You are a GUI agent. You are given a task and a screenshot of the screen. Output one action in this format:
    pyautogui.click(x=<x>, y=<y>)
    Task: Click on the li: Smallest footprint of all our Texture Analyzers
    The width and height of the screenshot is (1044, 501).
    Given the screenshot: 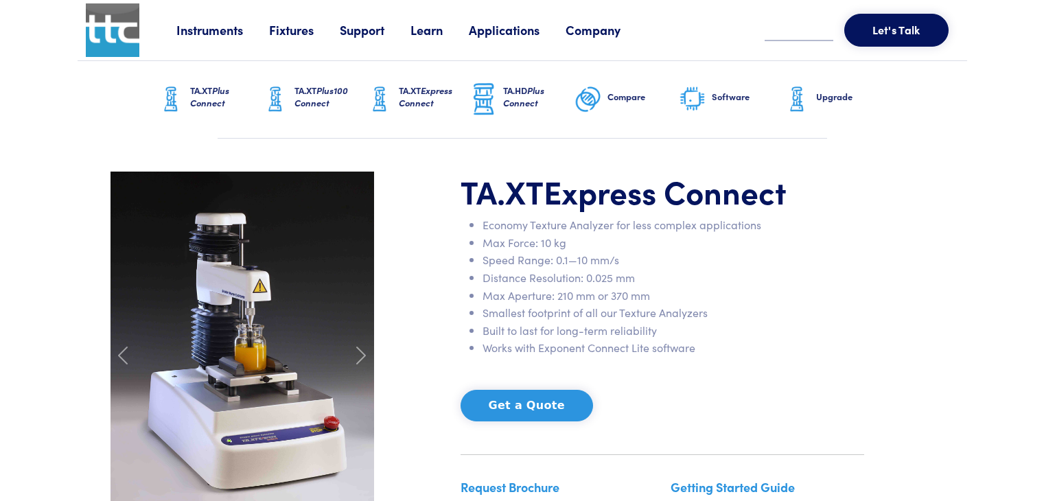 What is the action you would take?
    pyautogui.click(x=674, y=313)
    